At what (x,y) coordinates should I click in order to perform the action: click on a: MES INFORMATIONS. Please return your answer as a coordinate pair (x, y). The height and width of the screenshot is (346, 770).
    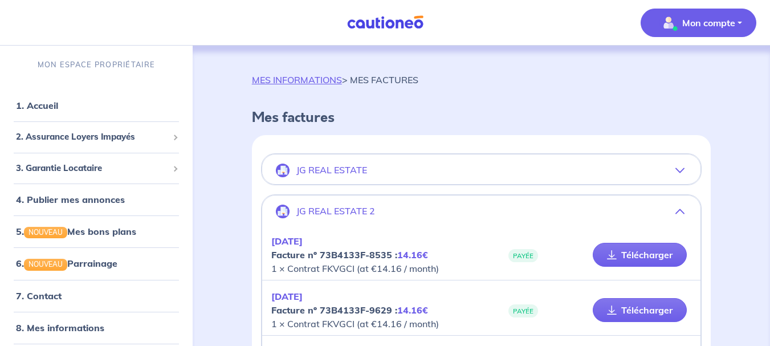
    Looking at the image, I should click on (297, 80).